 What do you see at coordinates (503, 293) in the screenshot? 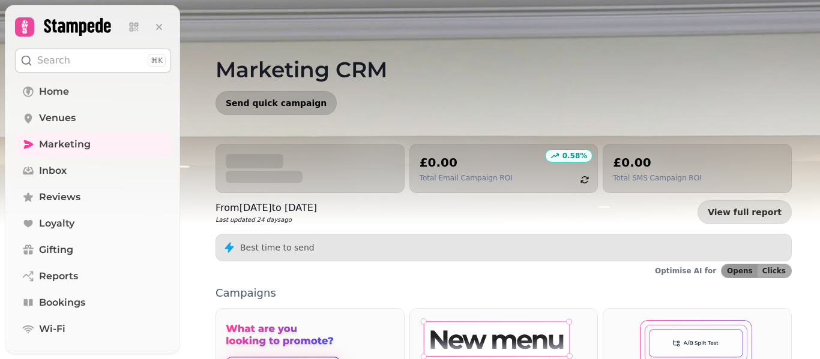
I see `p: Campaigns` at bounding box center [503, 293].